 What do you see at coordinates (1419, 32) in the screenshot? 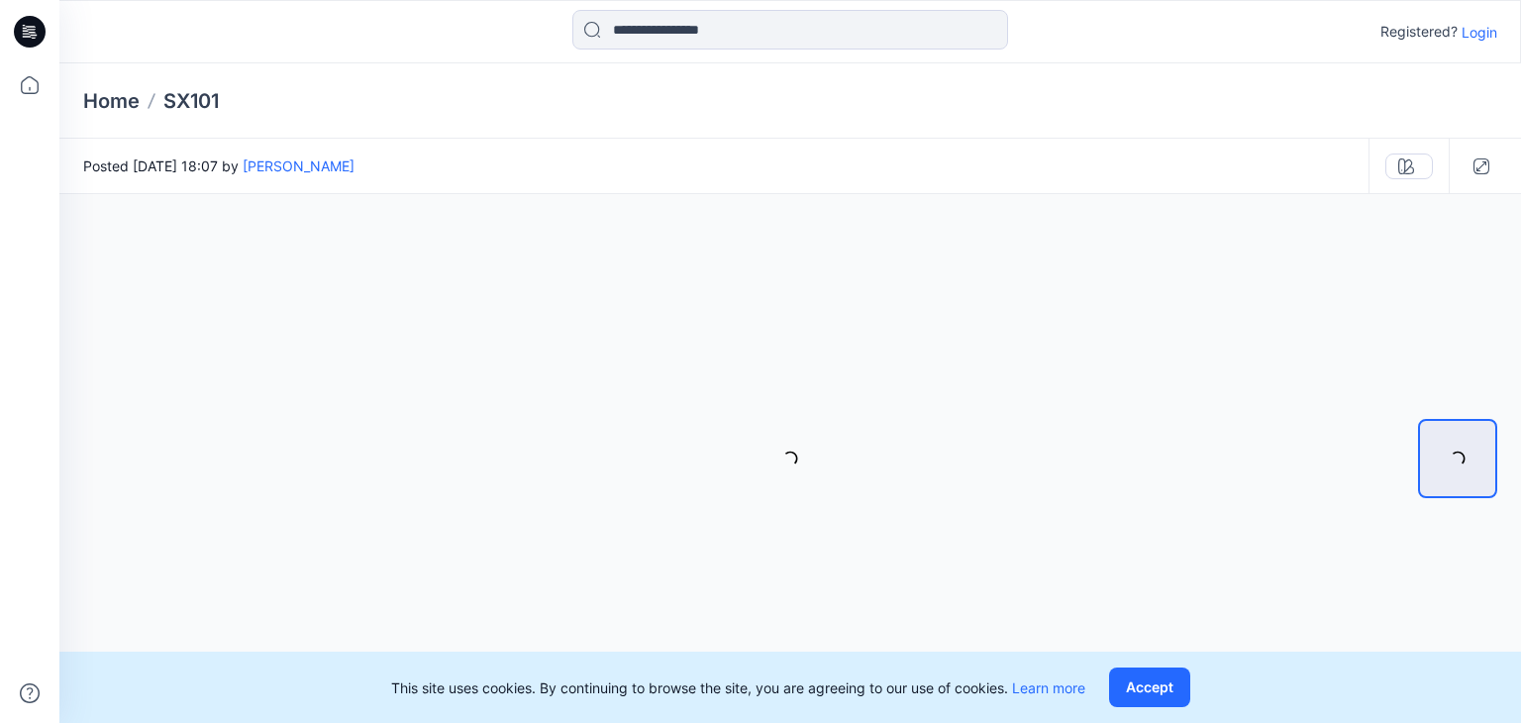
I see `p: Registered?` at bounding box center [1419, 32].